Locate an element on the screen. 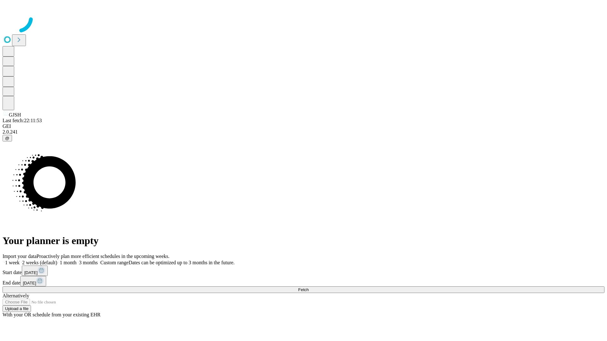  span: Import your data is located at coordinates (20, 256).